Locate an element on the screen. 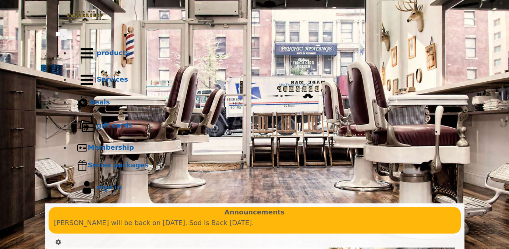 The image size is (509, 249). b: gift cards is located at coordinates (114, 125).